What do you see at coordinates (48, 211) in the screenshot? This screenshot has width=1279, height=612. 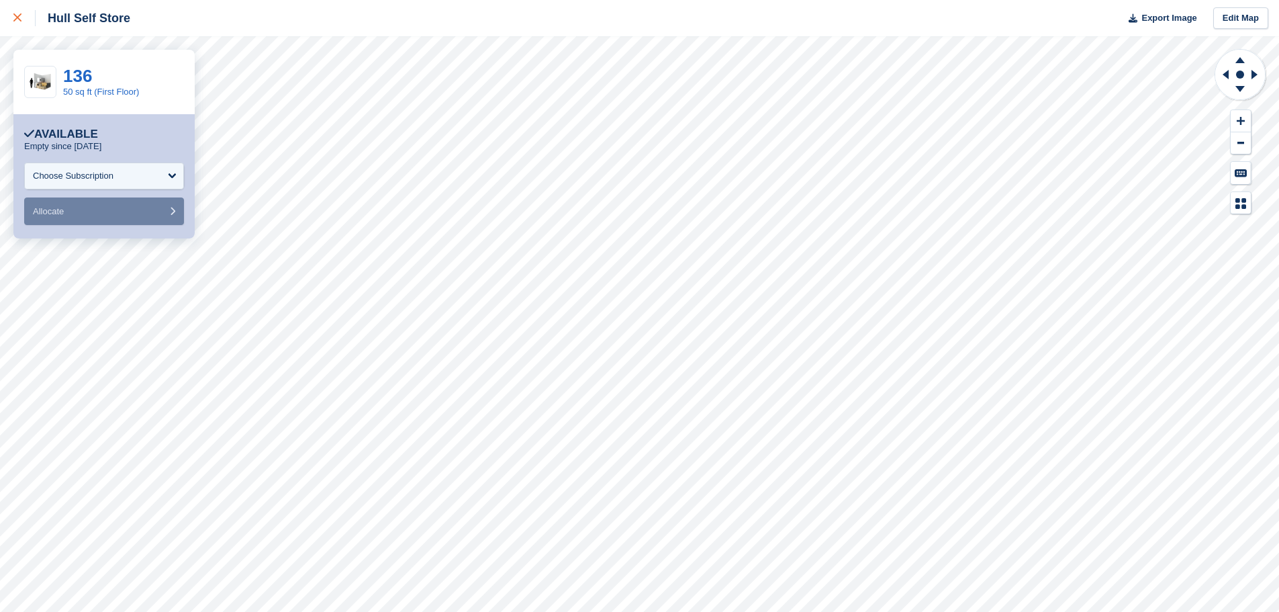 I see `span: Allocate` at bounding box center [48, 211].